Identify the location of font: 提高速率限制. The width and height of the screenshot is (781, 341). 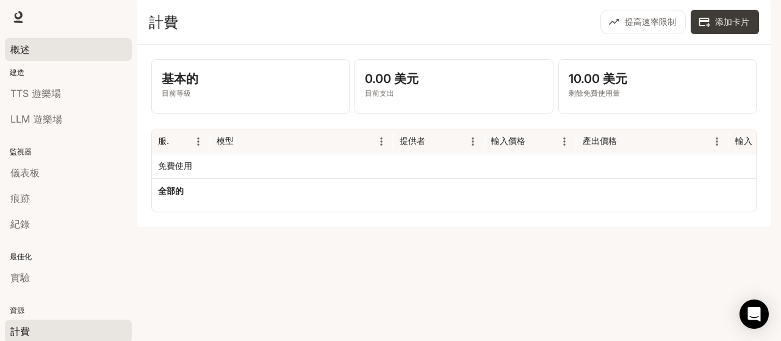
(650, 21).